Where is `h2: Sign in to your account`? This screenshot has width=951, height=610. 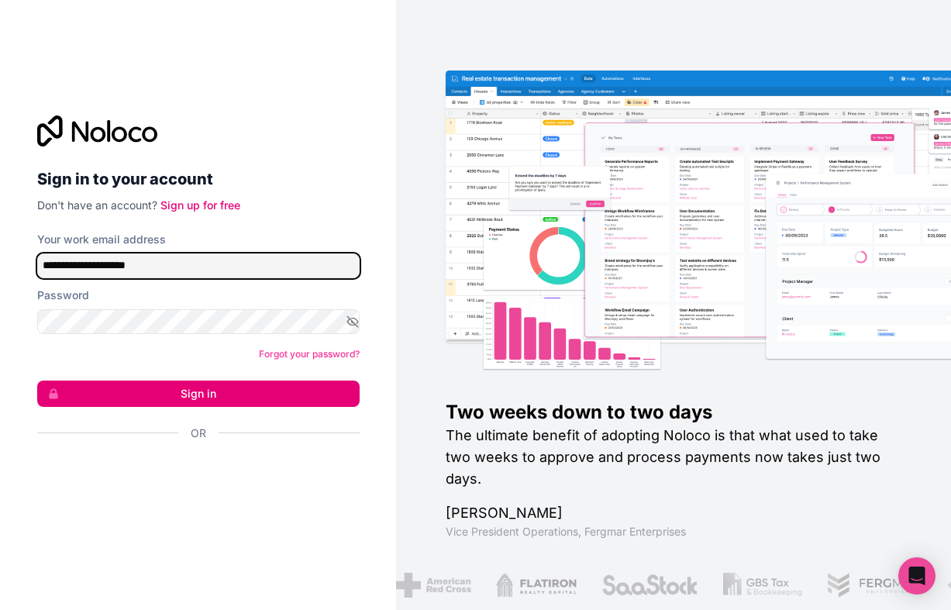 h2: Sign in to your account is located at coordinates (198, 179).